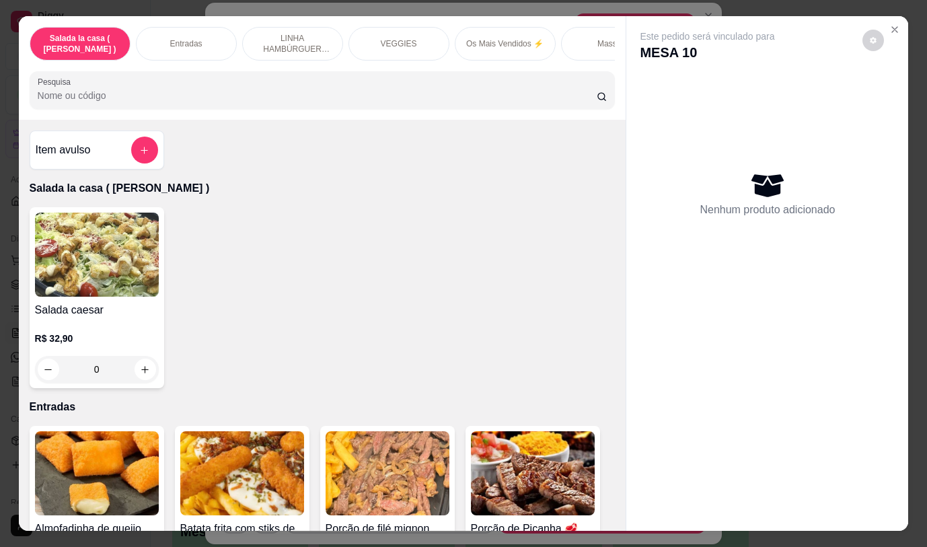 The width and height of the screenshot is (927, 547). Describe the element at coordinates (399, 44) in the screenshot. I see `p: VEGGIES` at that location.